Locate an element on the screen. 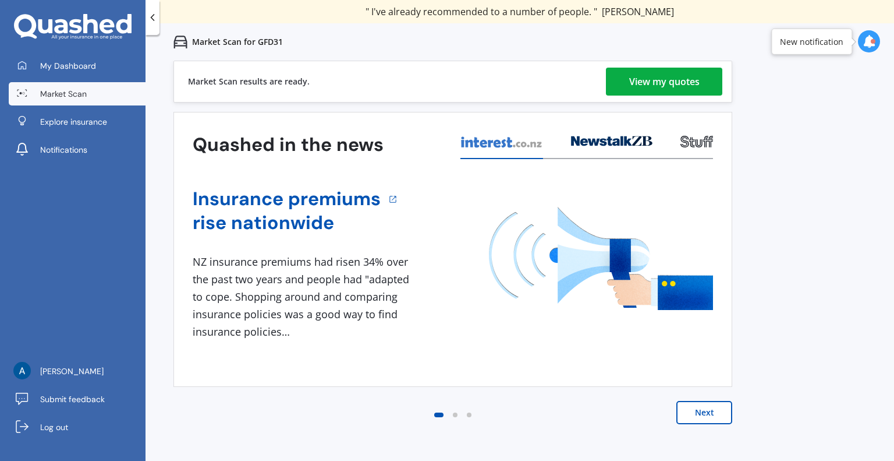 Image resolution: width=894 pixels, height=461 pixels. div: NZ insurance premiums had risen 34% over the past two years and people had "adapted to cope. Shop... is located at coordinates (303, 296).